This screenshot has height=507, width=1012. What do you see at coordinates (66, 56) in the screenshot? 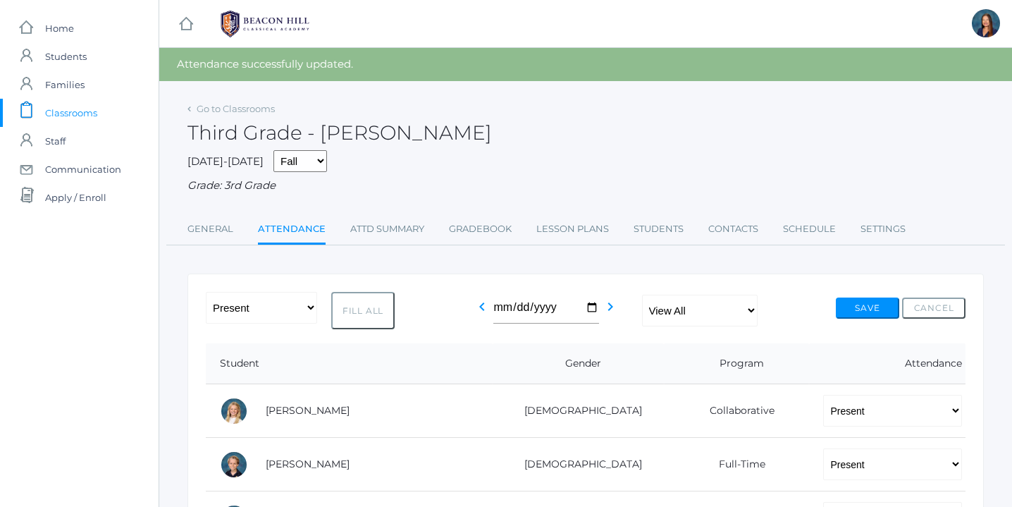
I see `span: Students` at bounding box center [66, 56].